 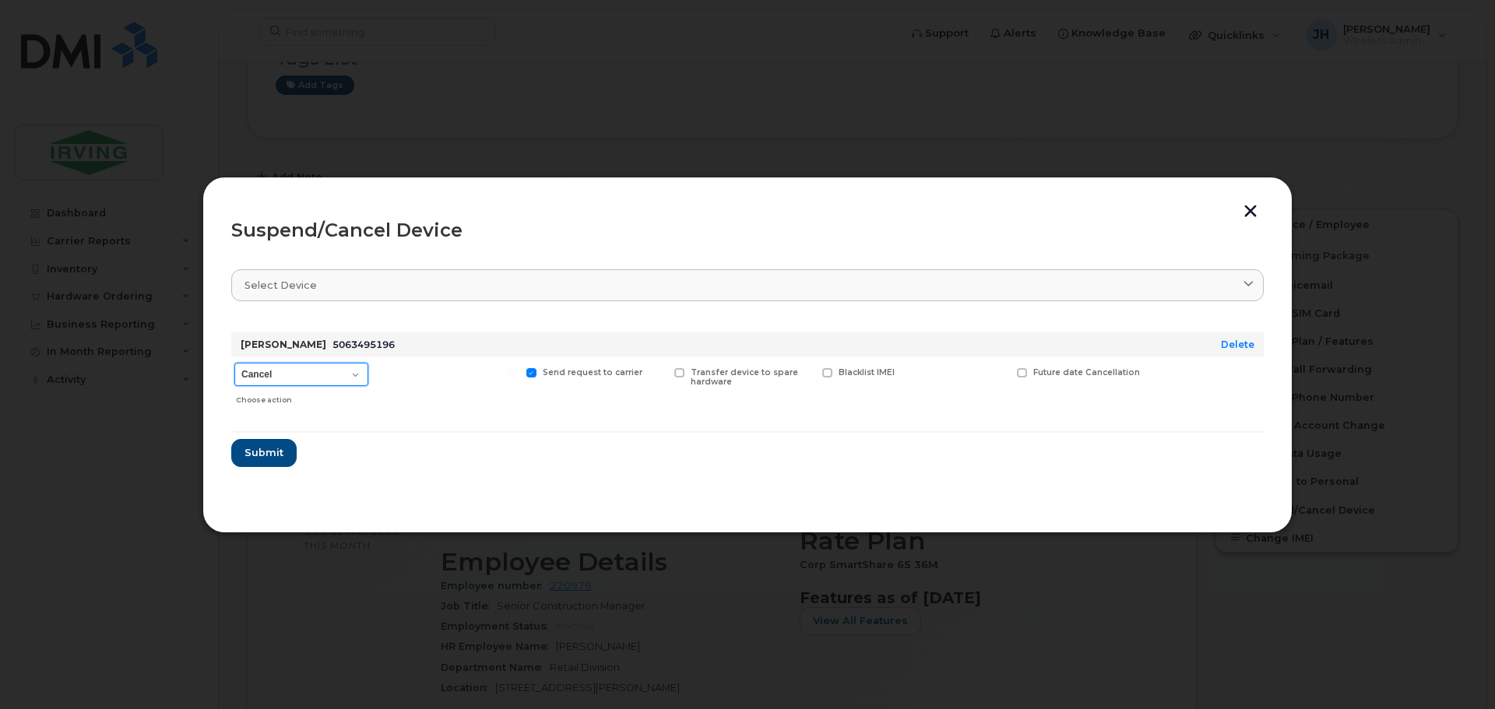 I want to click on div: Choose action, so click(x=302, y=397).